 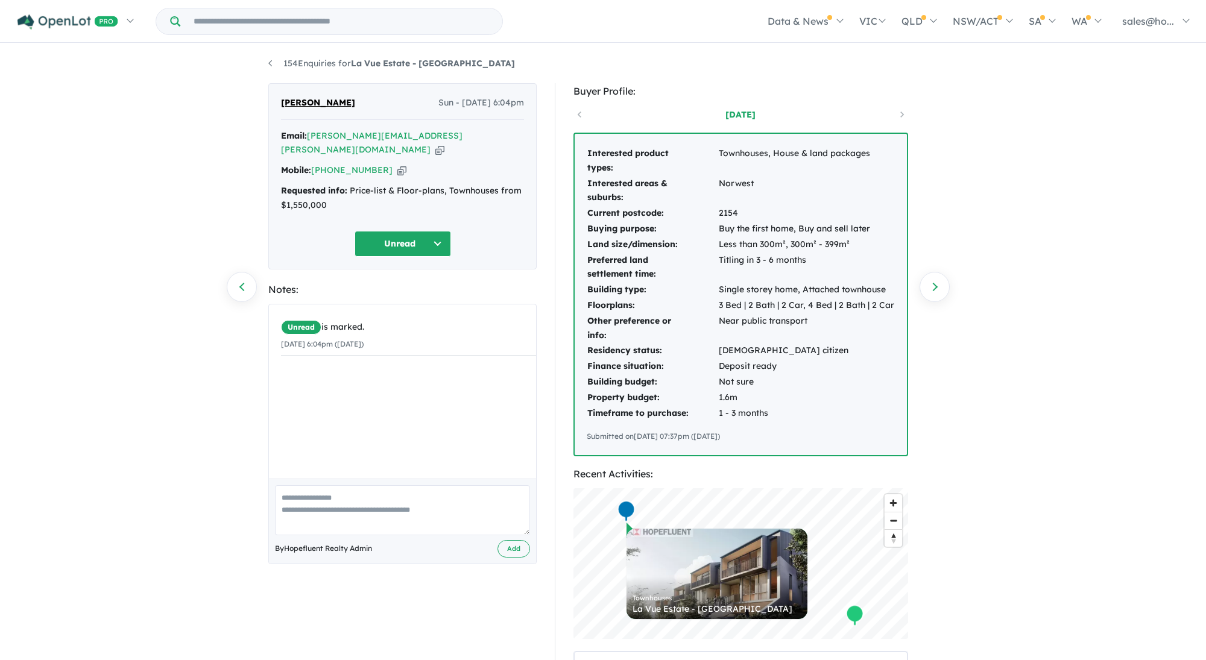 What do you see at coordinates (652, 161) in the screenshot?
I see `td: Interested product types:` at bounding box center [652, 161].